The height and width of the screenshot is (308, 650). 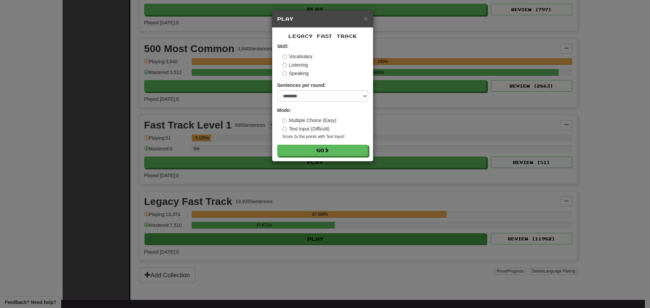 I want to click on input: Text Input (Difficult), so click(x=284, y=129).